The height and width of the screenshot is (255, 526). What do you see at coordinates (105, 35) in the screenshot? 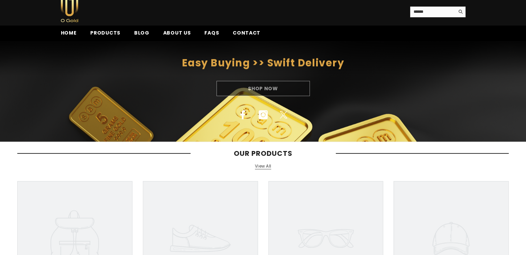
I see `a: Products` at bounding box center [105, 35].